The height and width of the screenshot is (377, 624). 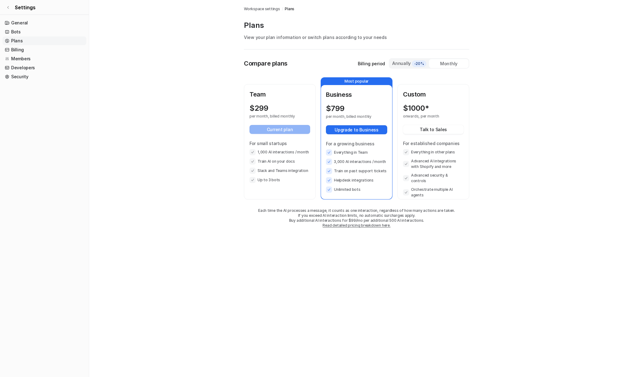 What do you see at coordinates (357, 95) in the screenshot?
I see `p: Business` at bounding box center [357, 95].